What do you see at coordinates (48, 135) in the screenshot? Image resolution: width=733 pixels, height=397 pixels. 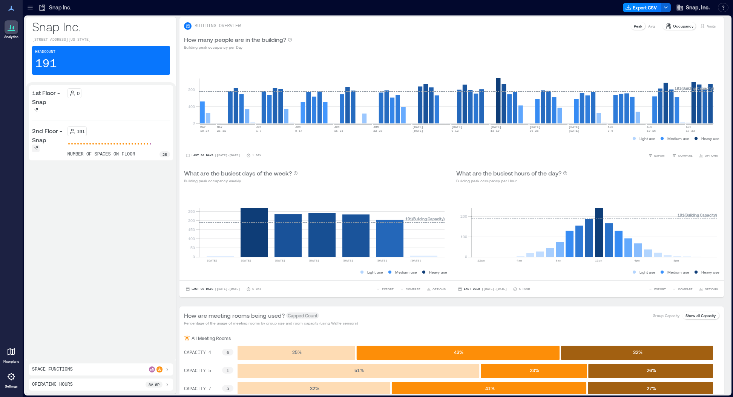 I see `p: 2nd Floor - Snap` at bounding box center [48, 135].